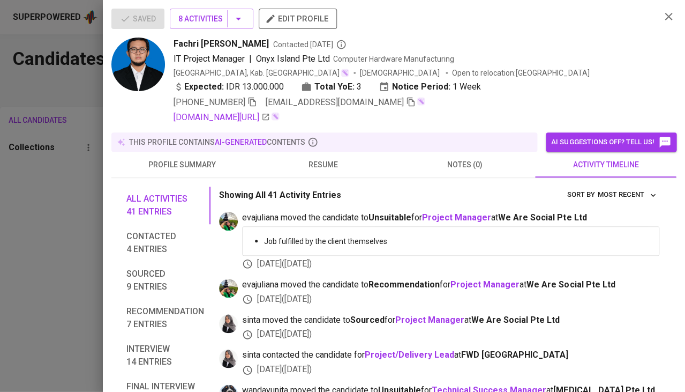  Describe the element at coordinates (421, 87) in the screenshot. I see `b: Notice Period:` at that location.